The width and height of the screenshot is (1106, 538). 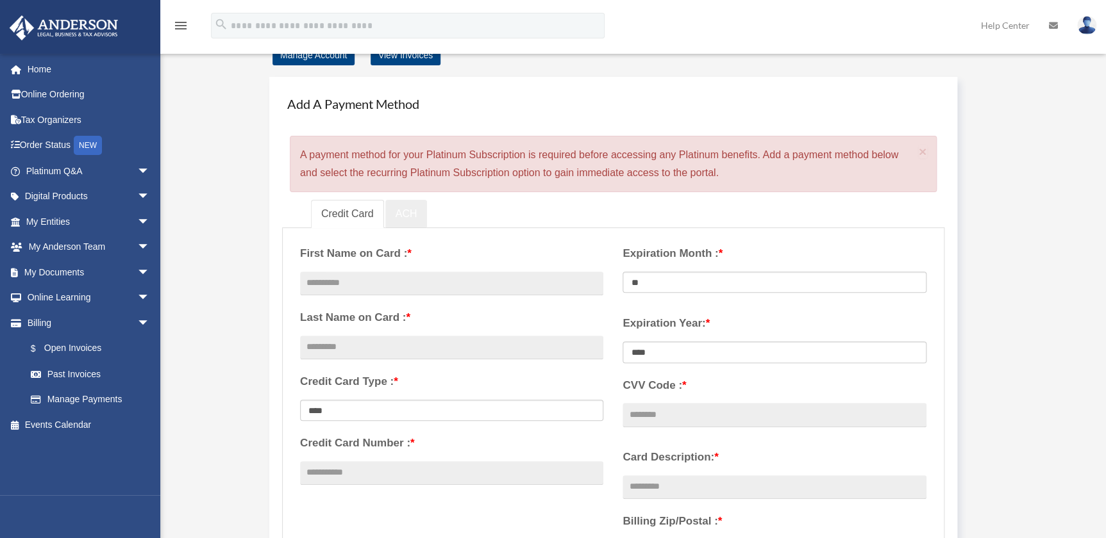 I want to click on label: Credit Card Number :, so click(x=451, y=444).